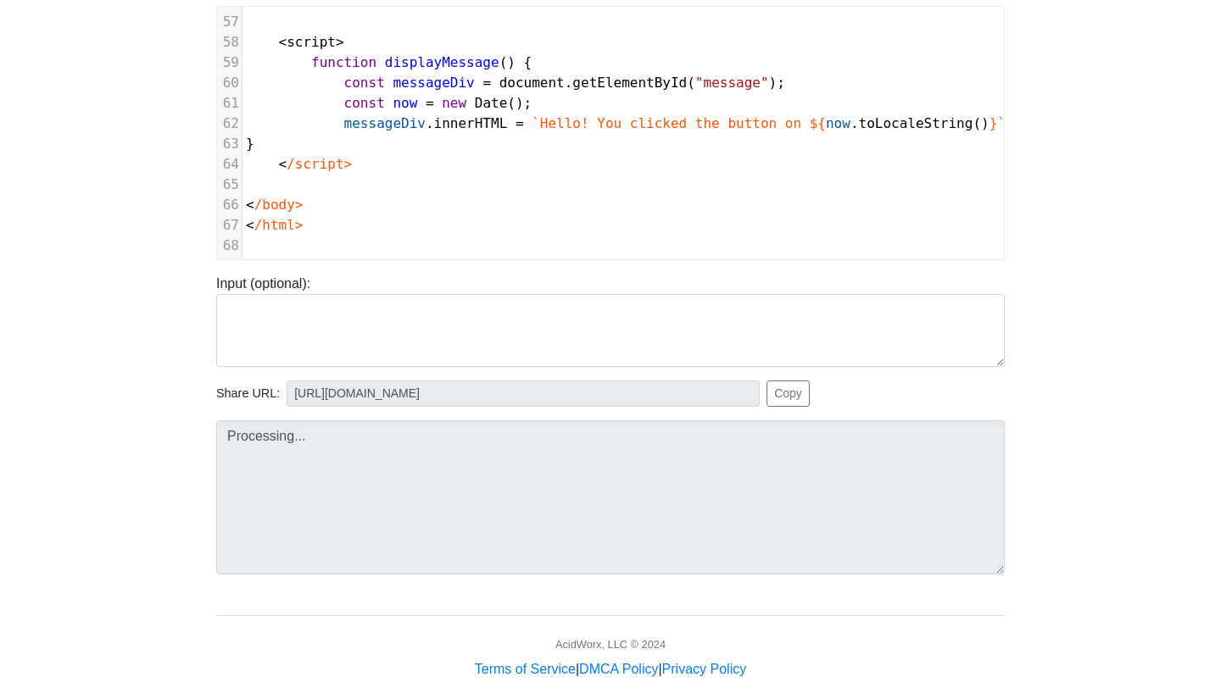 The width and height of the screenshot is (1221, 688). Describe the element at coordinates (470, 123) in the screenshot. I see `span: innerHTML` at that location.